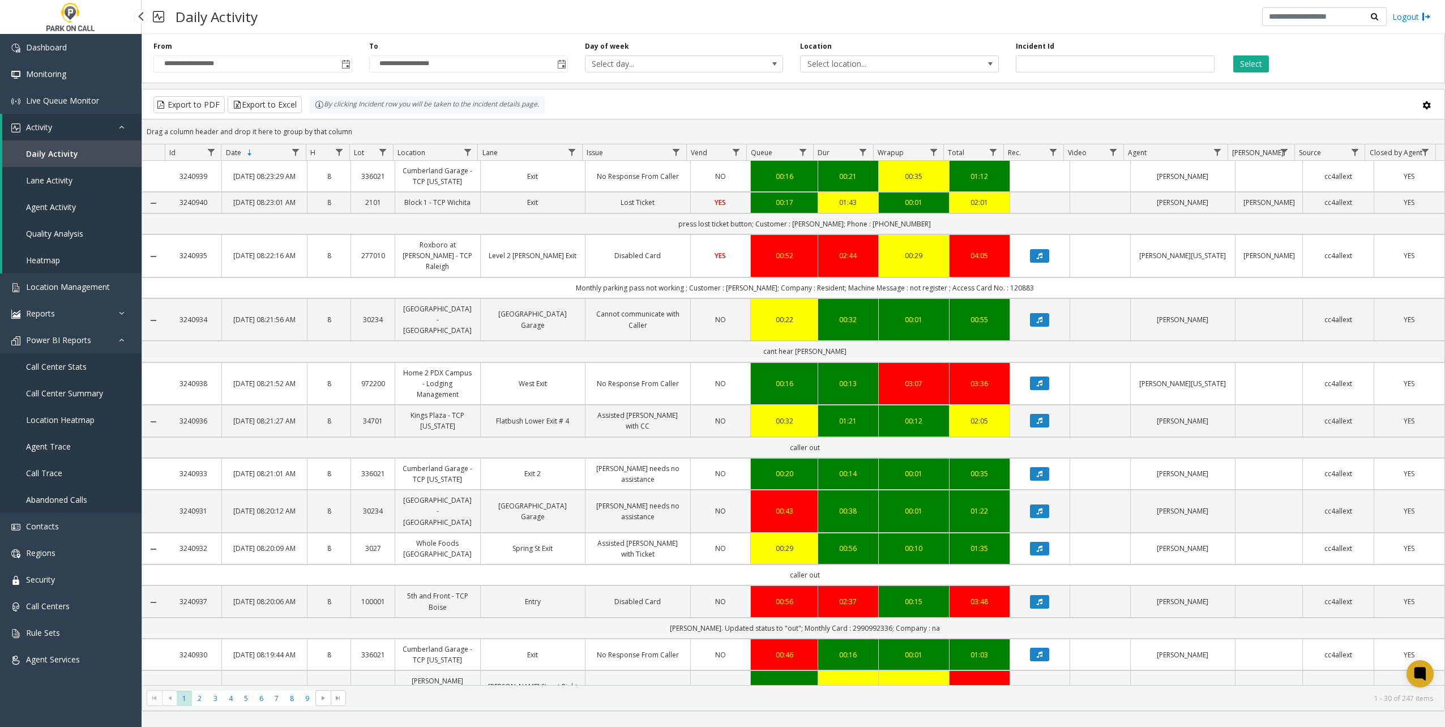 The height and width of the screenshot is (727, 1445). I want to click on a: 00:13, so click(848, 383).